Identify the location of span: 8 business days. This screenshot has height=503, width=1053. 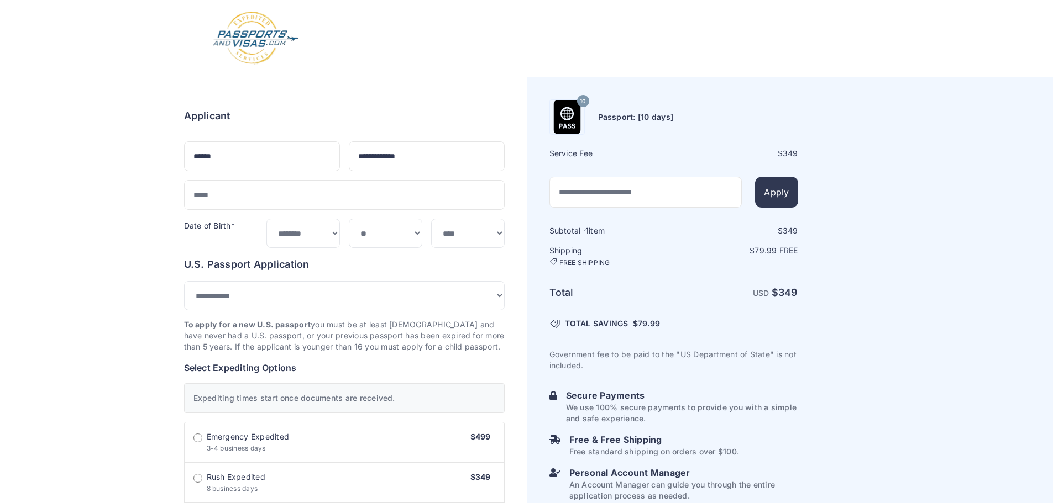
(232, 488).